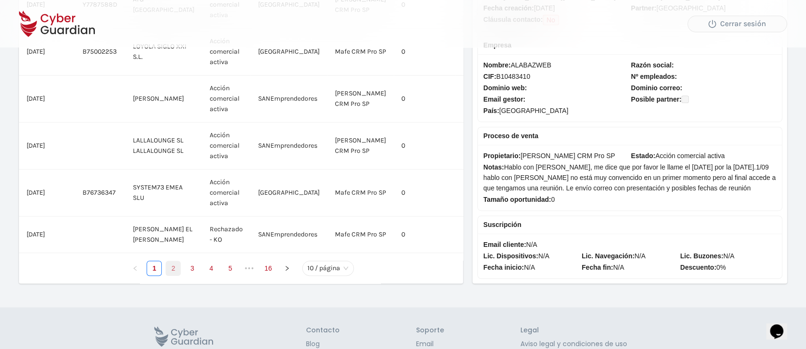 The image size is (806, 349). I want to click on td: Rechazado - KO, so click(226, 234).